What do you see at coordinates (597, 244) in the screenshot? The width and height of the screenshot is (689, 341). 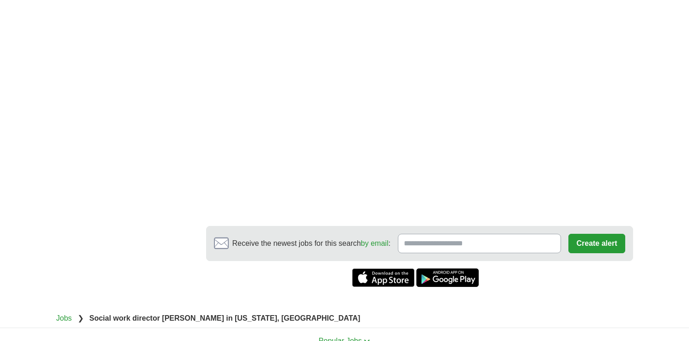 I see `button: Create alert` at bounding box center [597, 244].